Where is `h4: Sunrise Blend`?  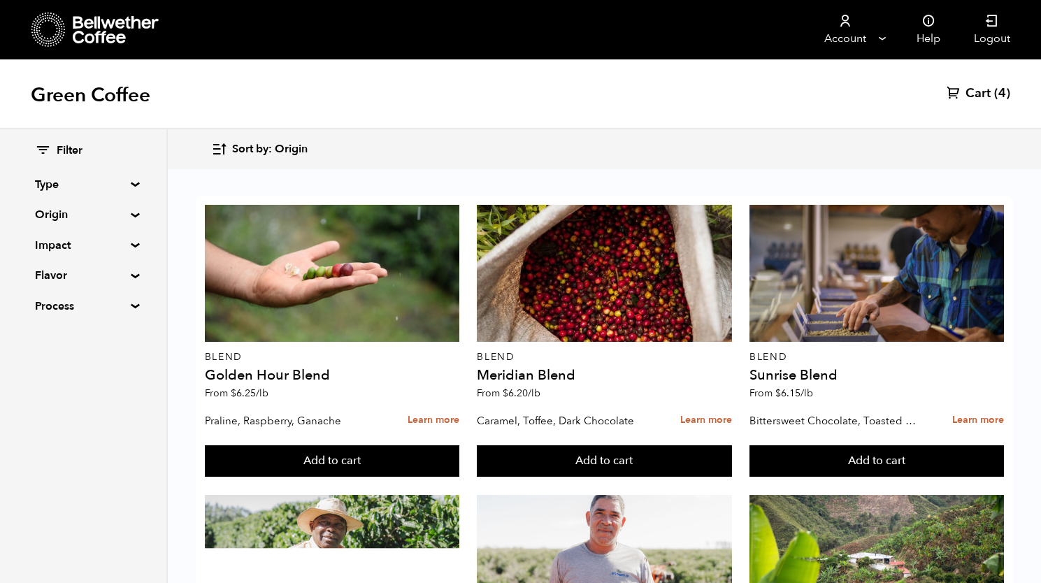 h4: Sunrise Blend is located at coordinates (877, 375).